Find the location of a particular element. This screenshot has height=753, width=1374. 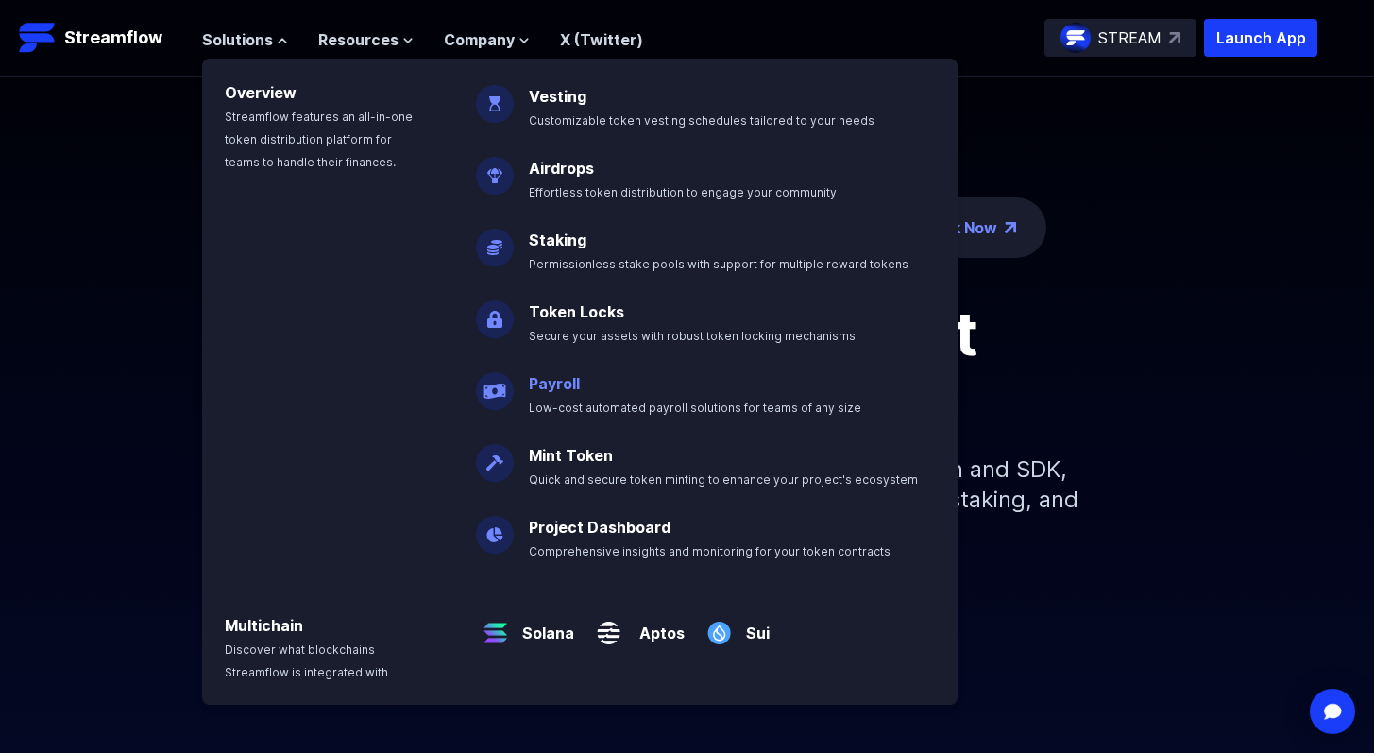

img: streamflow-logo-circle.png is located at coordinates (1076, 38).